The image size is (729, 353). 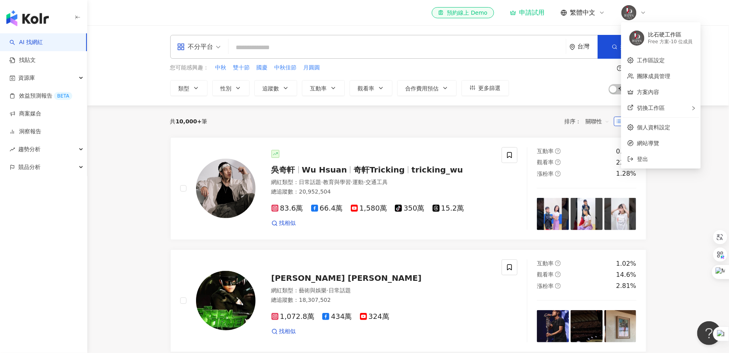 I want to click on button: 互動率, so click(x=323, y=88).